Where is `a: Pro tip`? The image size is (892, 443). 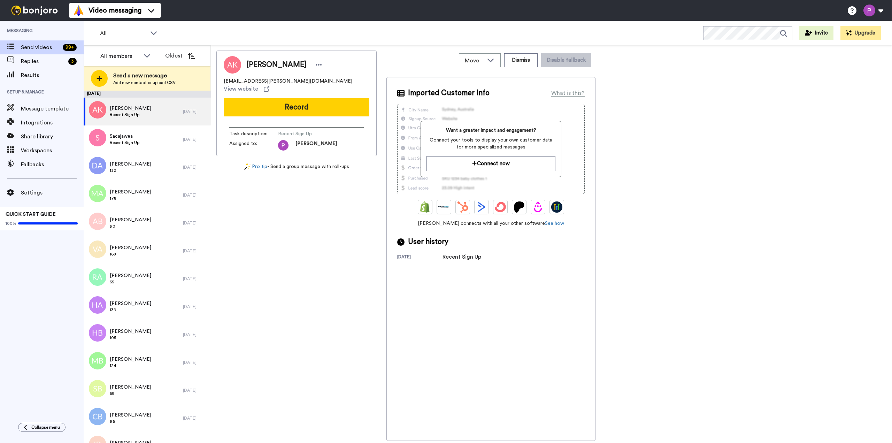 a: Pro tip is located at coordinates (256, 167).